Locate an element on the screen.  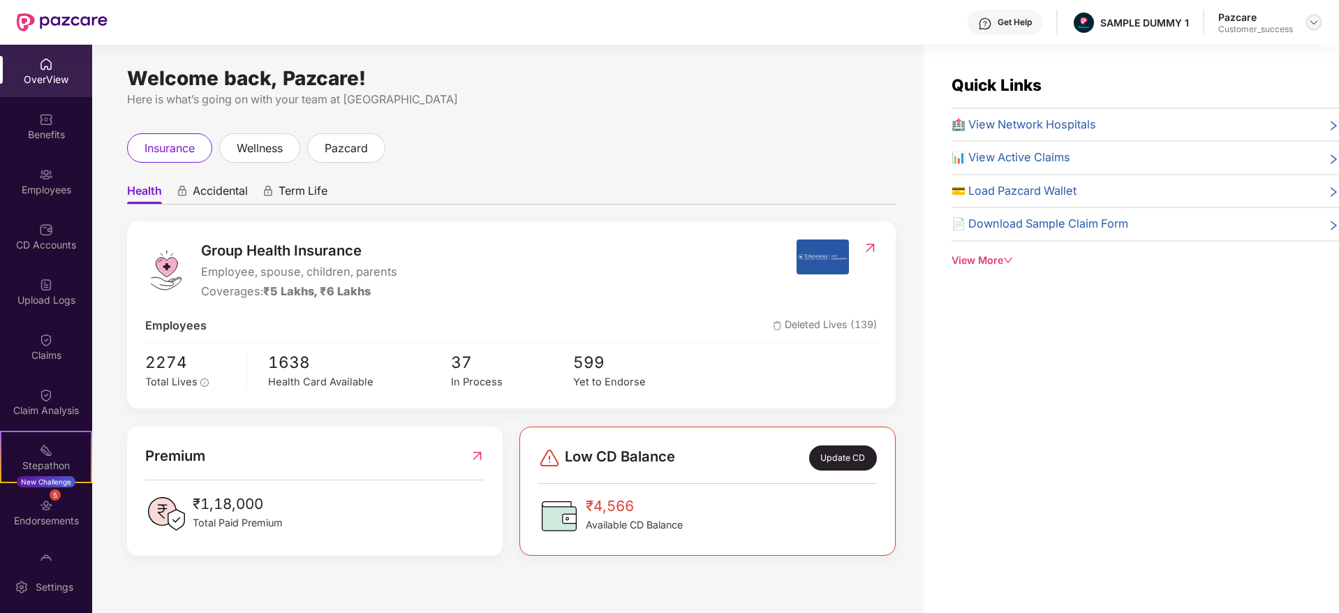
span: wellness is located at coordinates (260, 148).